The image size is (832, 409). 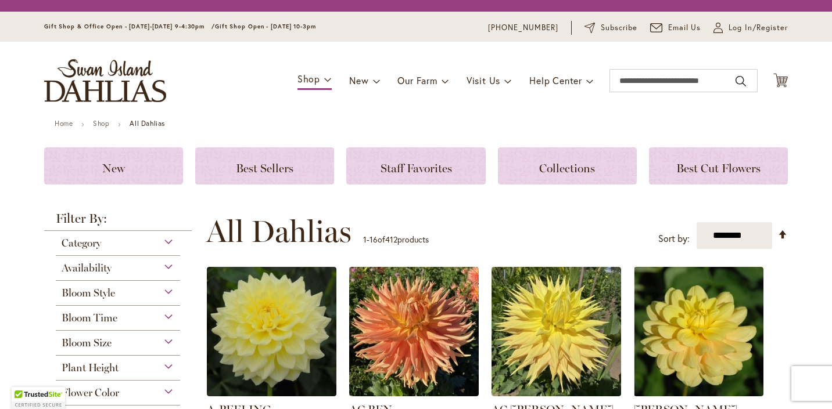 What do you see at coordinates (90, 368) in the screenshot?
I see `span: Plant Height` at bounding box center [90, 368].